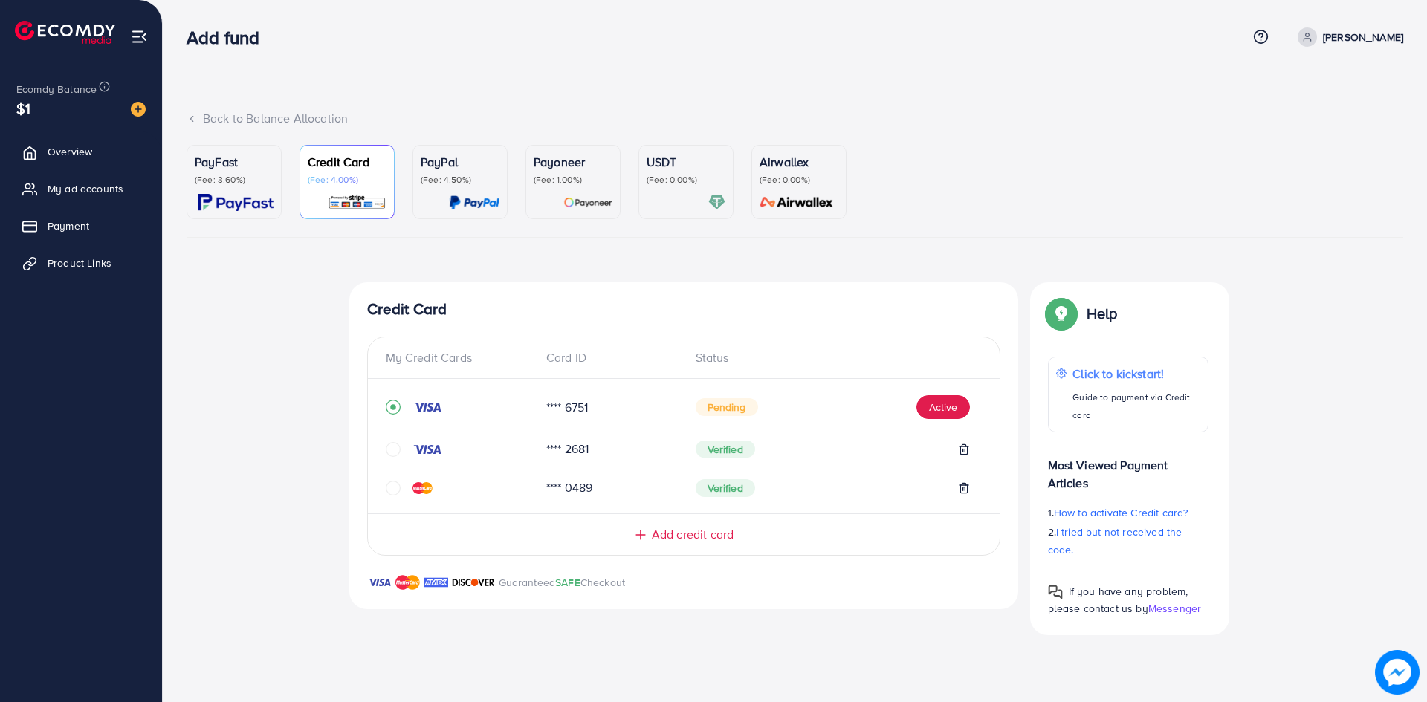  What do you see at coordinates (81, 263) in the screenshot?
I see `a: Product Links` at bounding box center [81, 263].